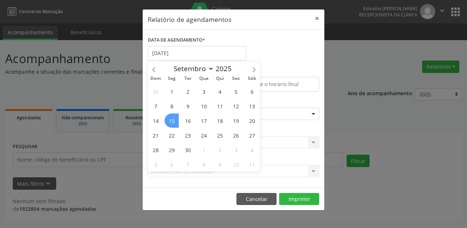 The image size is (467, 228). Describe the element at coordinates (156, 135) in the screenshot. I see `span: Setembro 21, 2025` at that location.